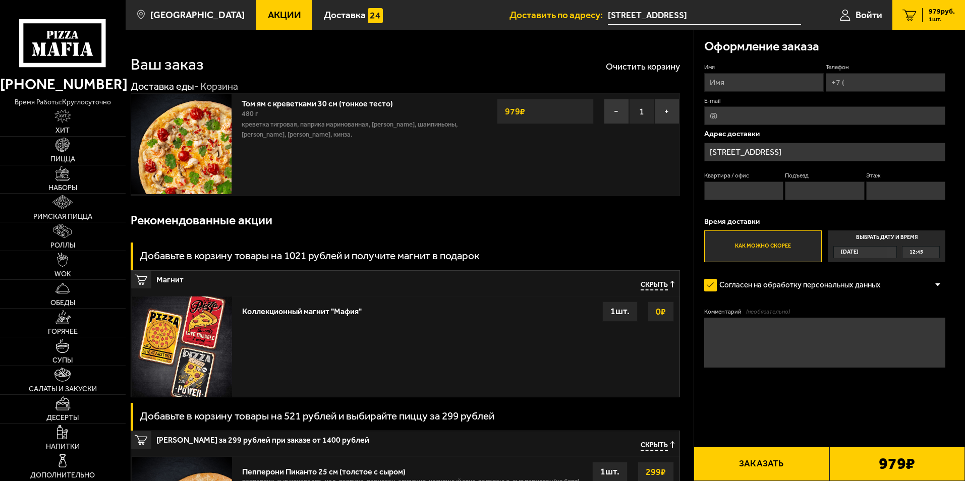 Image resolution: width=965 pixels, height=481 pixels. What do you see at coordinates (412, 469) in the screenshot?
I see `div: Пепперони Пиканто 25 см (толстое с сыром)` at bounding box center [412, 469].